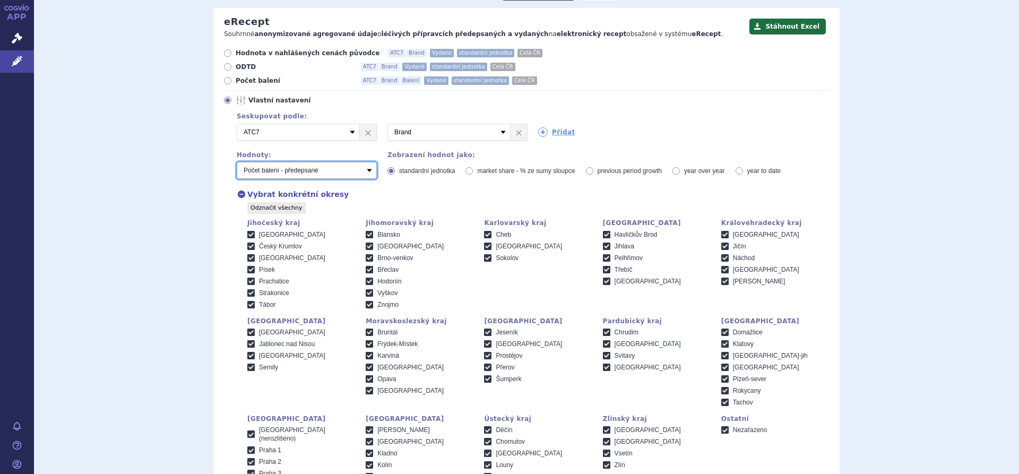 This screenshot has width=1019, height=474. What do you see at coordinates (743, 344) in the screenshot?
I see `span: Klatovy` at bounding box center [743, 344].